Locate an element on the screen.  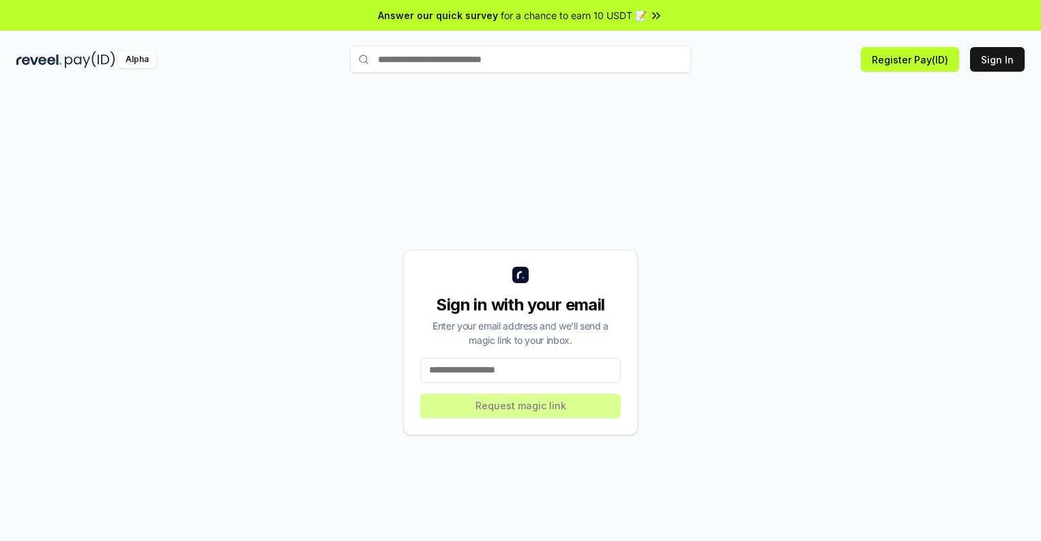
div: Alpha is located at coordinates (137, 59).